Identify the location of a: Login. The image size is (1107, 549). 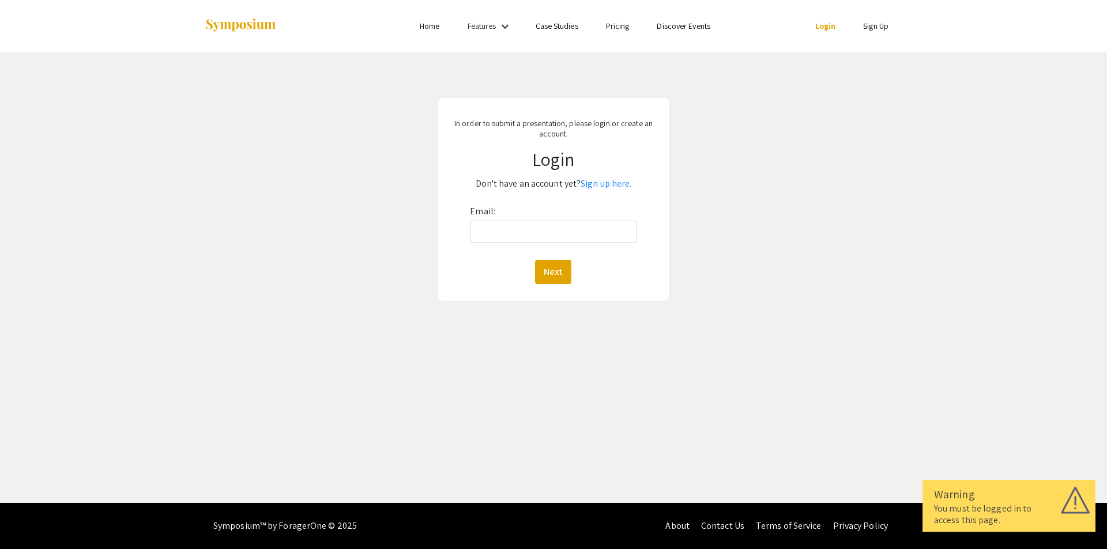
(826, 26).